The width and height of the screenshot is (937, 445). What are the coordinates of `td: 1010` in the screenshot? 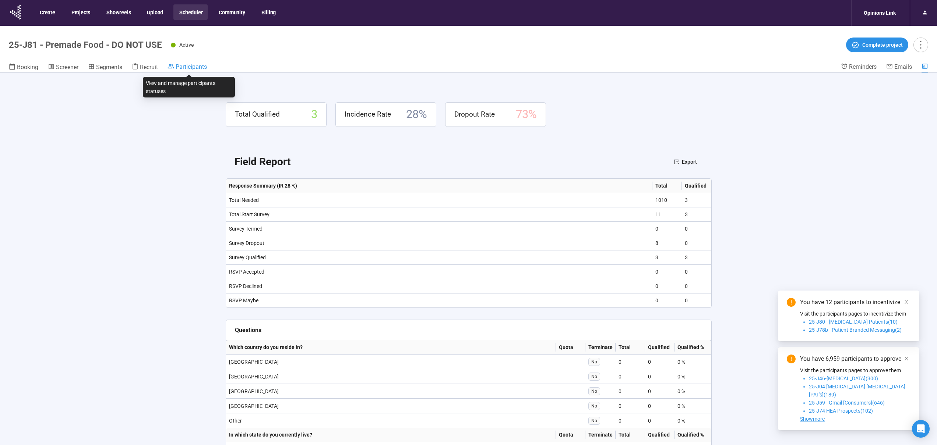 It's located at (667, 200).